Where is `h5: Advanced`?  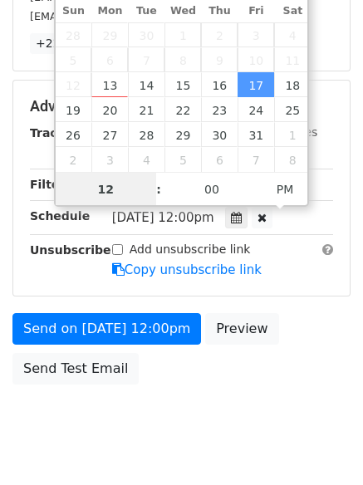
h5: Advanced is located at coordinates (181, 106).